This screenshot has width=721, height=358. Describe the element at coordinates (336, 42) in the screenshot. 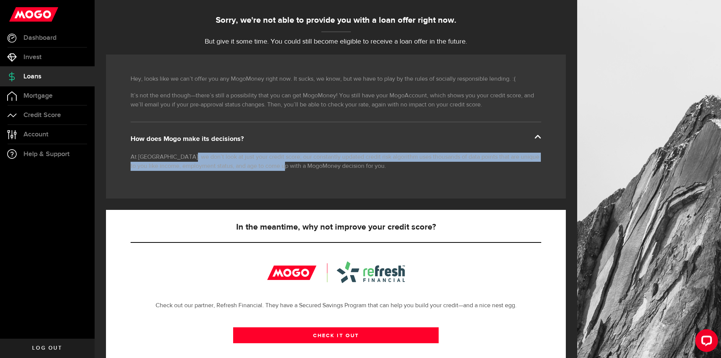

I see `p: But give it some time. You could still become eligible to receive a loan offer in the future.` at that location.